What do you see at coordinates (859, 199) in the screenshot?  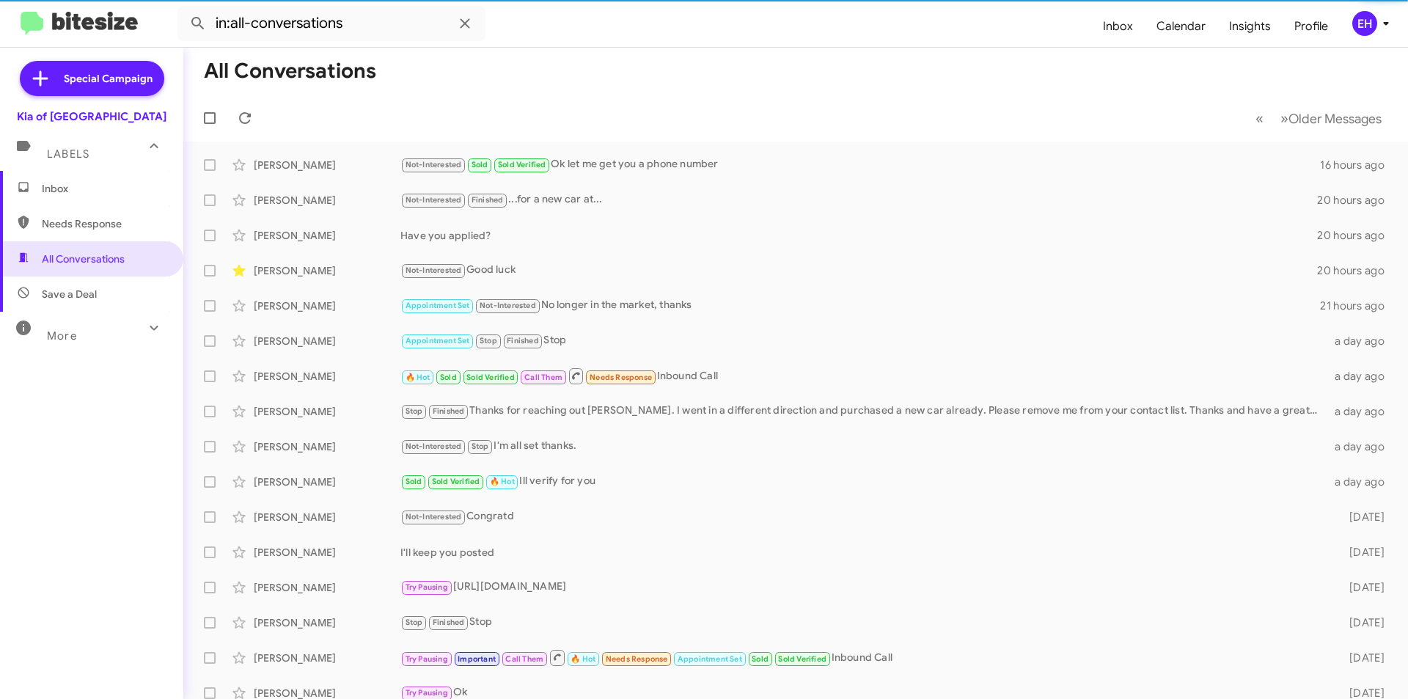 I see `div: ...for a new car at...` at bounding box center [859, 199].